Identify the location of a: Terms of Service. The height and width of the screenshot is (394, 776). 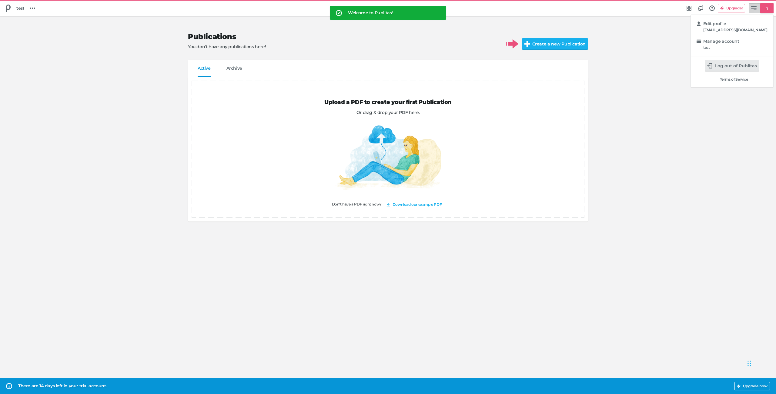
(734, 79).